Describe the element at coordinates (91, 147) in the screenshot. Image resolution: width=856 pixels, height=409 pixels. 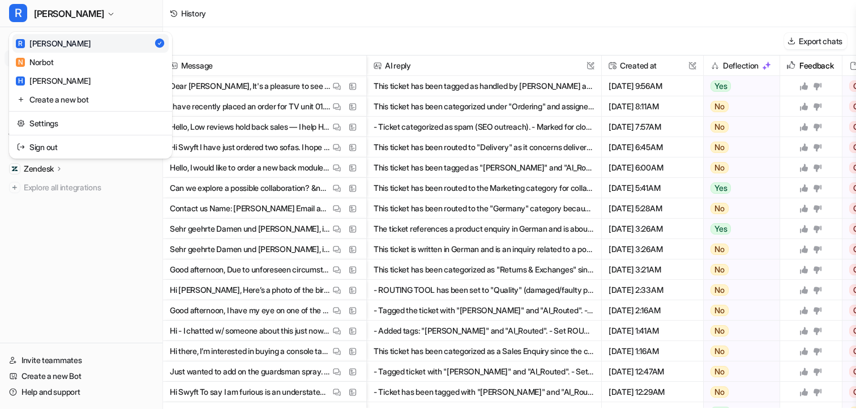
I see `a: Sign out` at that location.